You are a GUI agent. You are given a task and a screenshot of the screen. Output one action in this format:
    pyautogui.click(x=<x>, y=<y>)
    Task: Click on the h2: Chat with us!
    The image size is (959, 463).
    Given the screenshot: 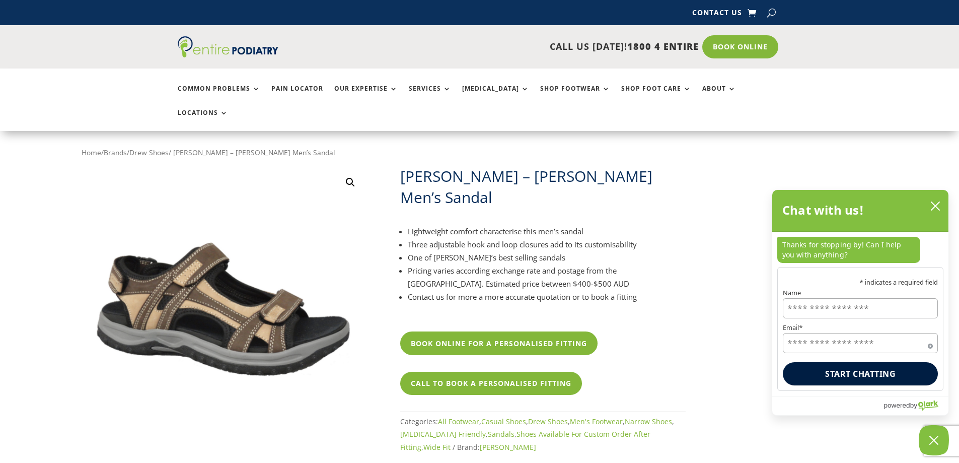 What is the action you would take?
    pyautogui.click(x=823, y=210)
    